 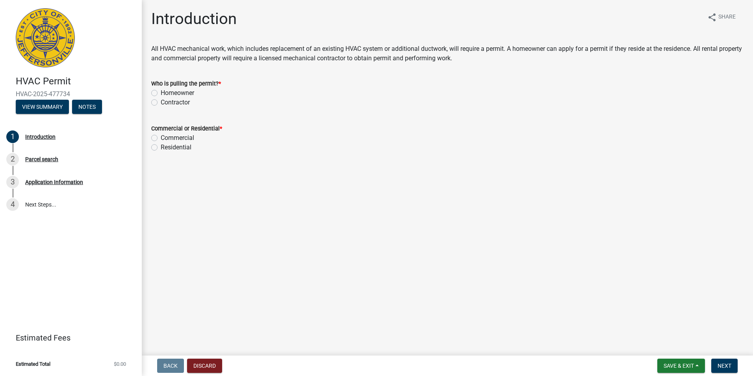 I want to click on button: Notes, so click(x=87, y=107).